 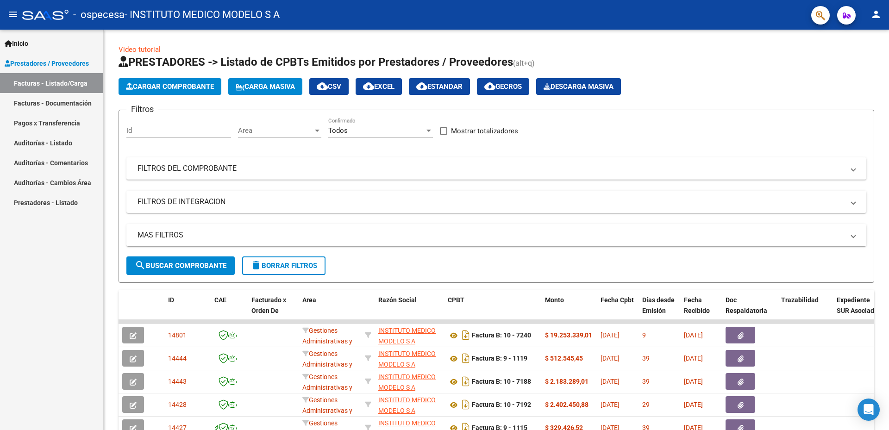 I want to click on datatable-header-cell: Trazabilidad, so click(x=805, y=311).